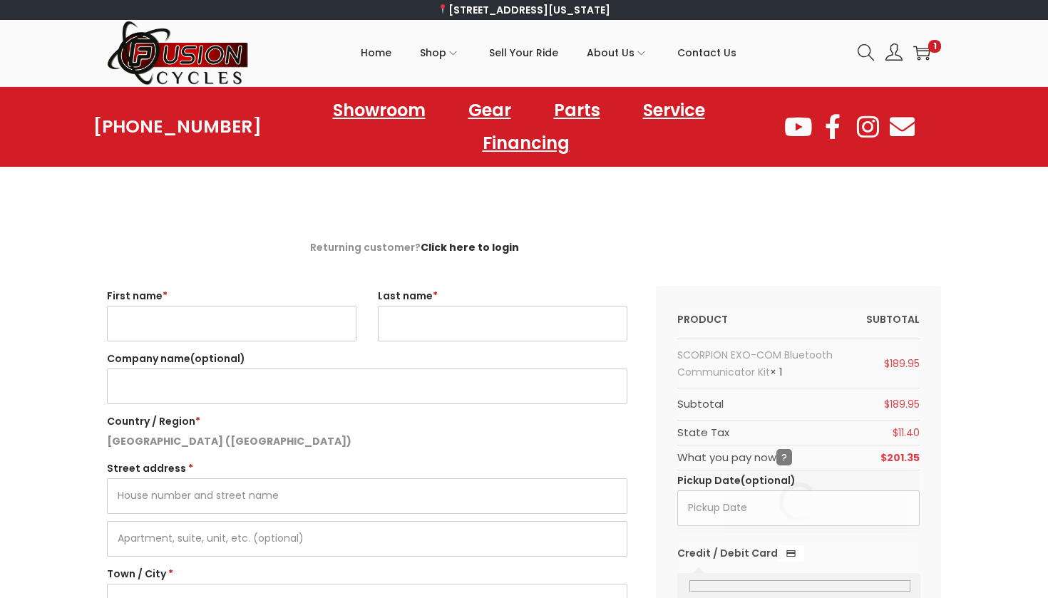 This screenshot has height=598, width=1048. Describe the element at coordinates (367, 359) in the screenshot. I see `label: Company name` at that location.